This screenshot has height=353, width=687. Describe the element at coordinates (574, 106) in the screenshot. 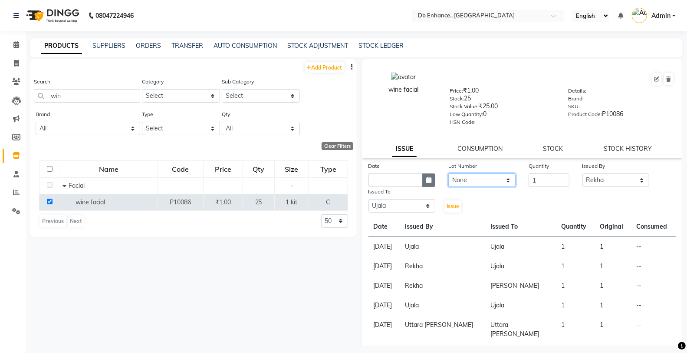

I see `label: SKU:` at that location.